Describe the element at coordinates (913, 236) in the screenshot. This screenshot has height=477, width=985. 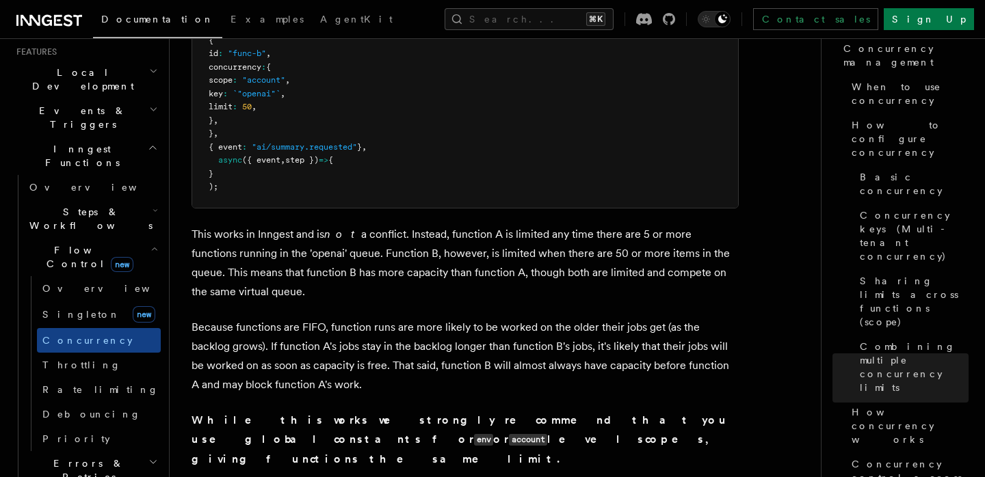
I see `span: Concurrency keys (Multi-tenant concurrency)` at that location.